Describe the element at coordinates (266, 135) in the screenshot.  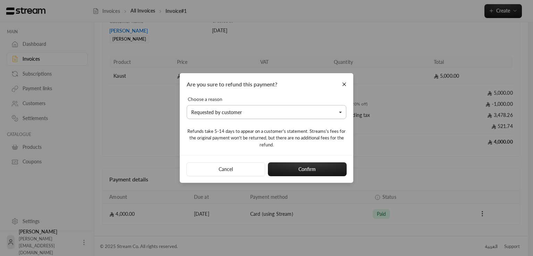
I see `div: Refunds take 5-14 days to appear on a customer's statement. Streams's fees for the original payme...` at that location.